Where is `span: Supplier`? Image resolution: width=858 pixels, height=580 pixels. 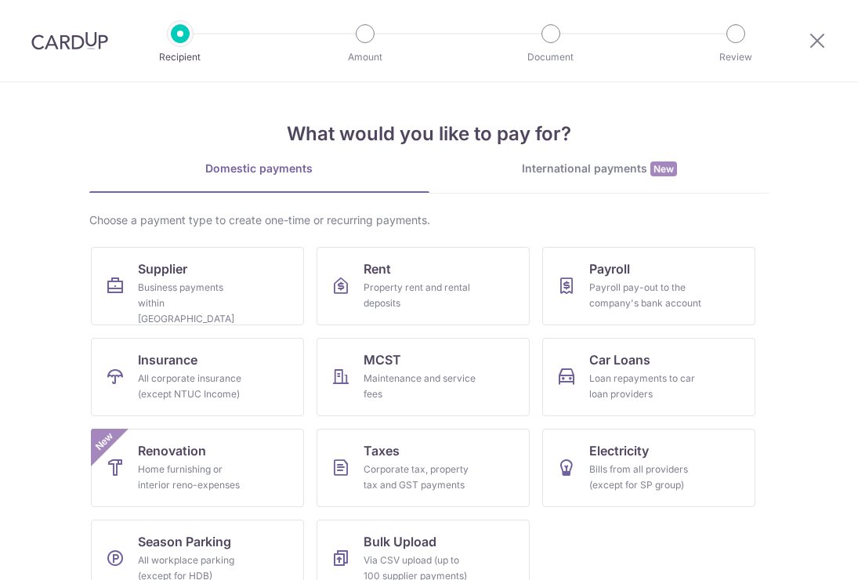 span: Supplier is located at coordinates (162, 269).